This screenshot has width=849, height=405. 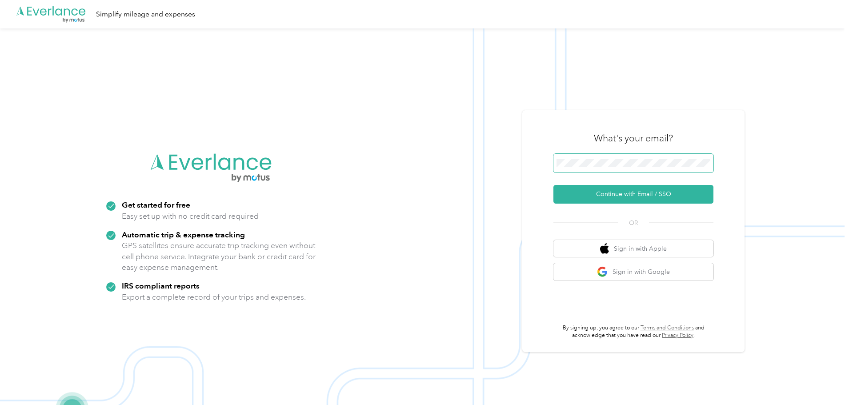 What do you see at coordinates (219, 256) in the screenshot?
I see `p: GPS satellites ensure accurate trip tracking even without cell phone service. Integrate your bank...` at bounding box center [219, 256].